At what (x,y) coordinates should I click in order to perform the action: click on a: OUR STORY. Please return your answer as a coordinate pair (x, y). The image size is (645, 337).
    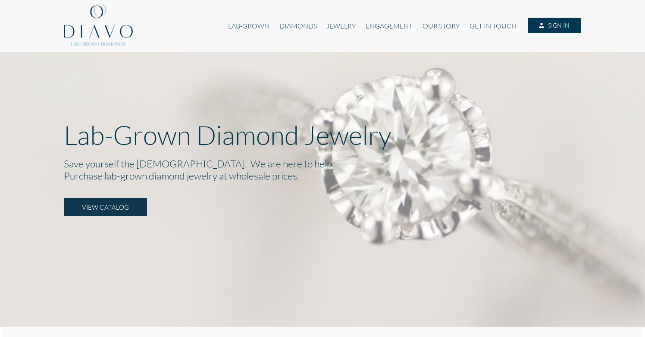
    Looking at the image, I should click on (441, 26).